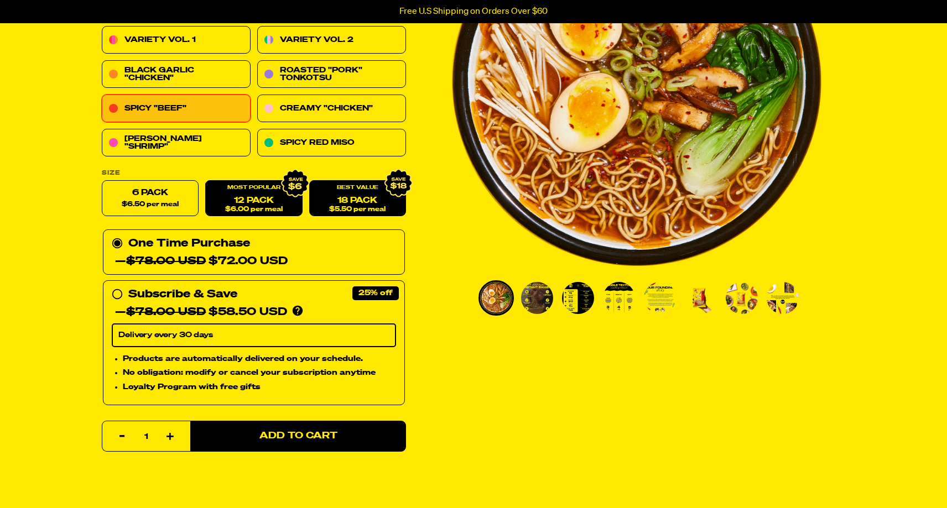 This screenshot has height=508, width=947. Describe the element at coordinates (176, 40) in the screenshot. I see `a: Variety Vol. 1` at that location.